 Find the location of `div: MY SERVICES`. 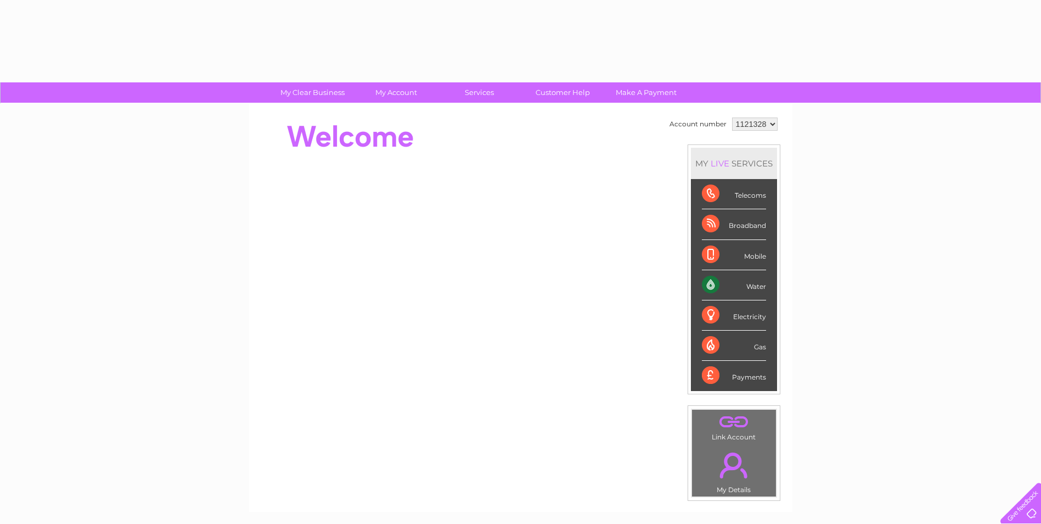

div: MY SERVICES is located at coordinates (734, 163).